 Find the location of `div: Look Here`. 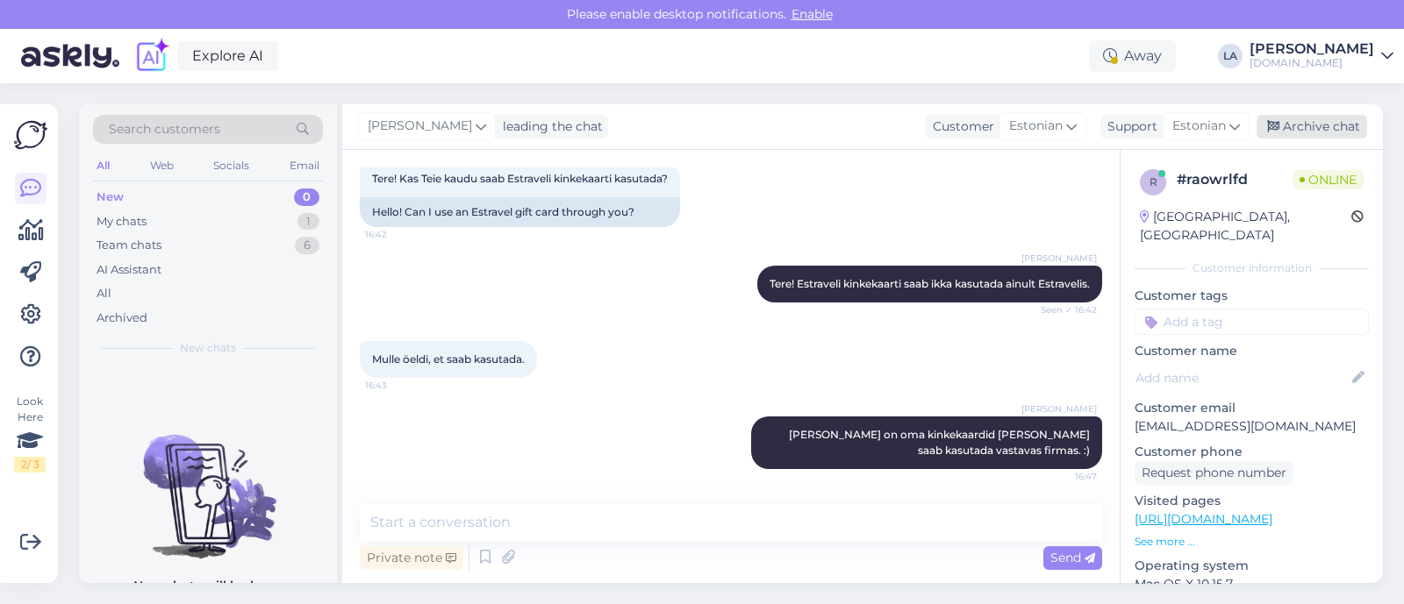

div: Look Here is located at coordinates (30, 433).